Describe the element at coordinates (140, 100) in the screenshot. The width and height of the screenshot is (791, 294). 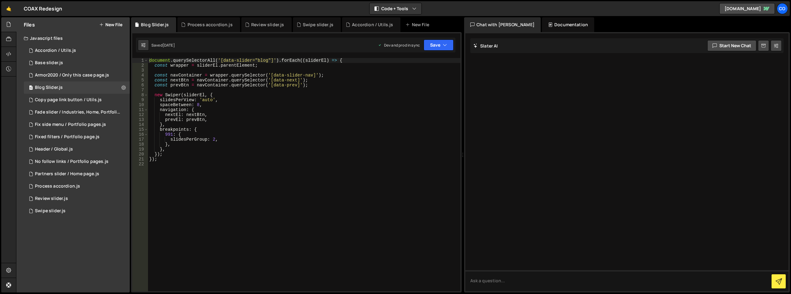
I see `div: 9` at that location.